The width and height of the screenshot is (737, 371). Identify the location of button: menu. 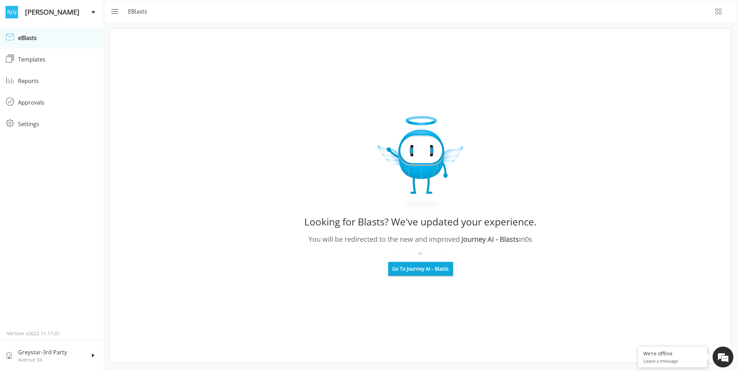
(114, 11).